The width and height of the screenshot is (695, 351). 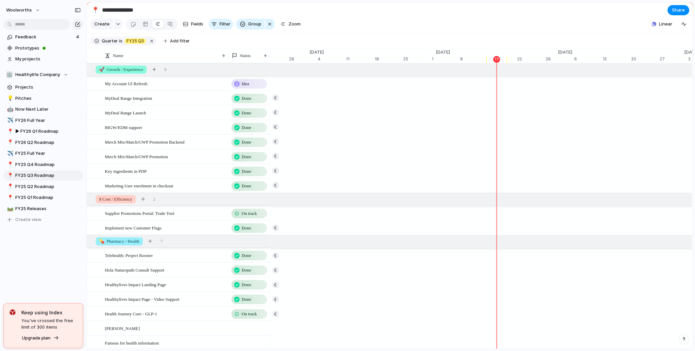 What do you see at coordinates (550, 59) in the screenshot?
I see `div: 29` at bounding box center [550, 59].